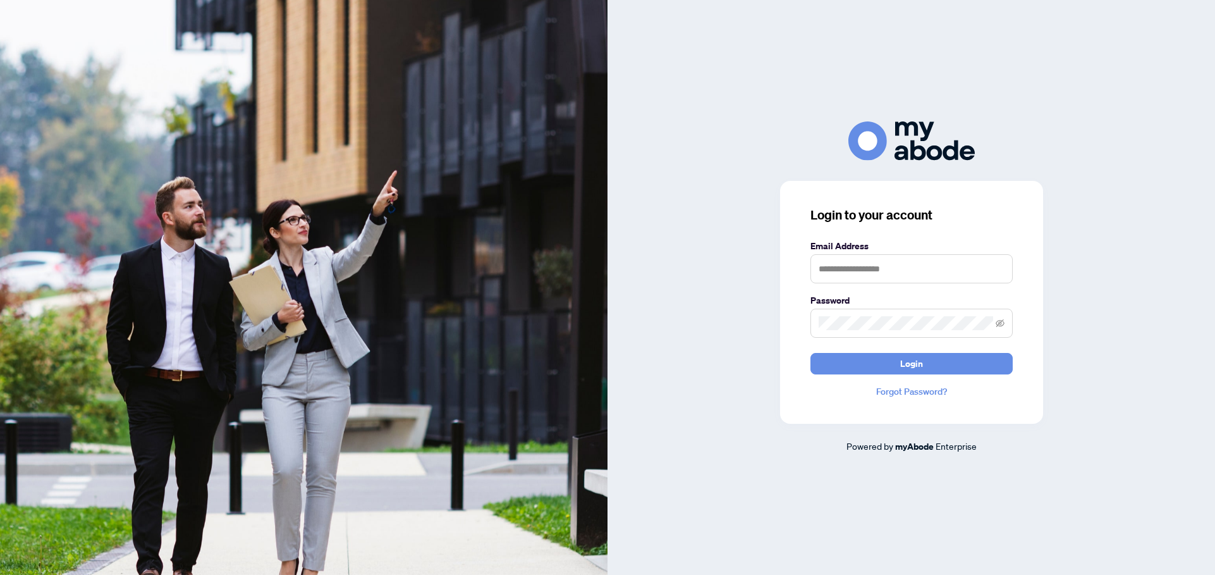 This screenshot has height=575, width=1215. What do you see at coordinates (1000, 323) in the screenshot?
I see `span: eye-invisible` at bounding box center [1000, 323].